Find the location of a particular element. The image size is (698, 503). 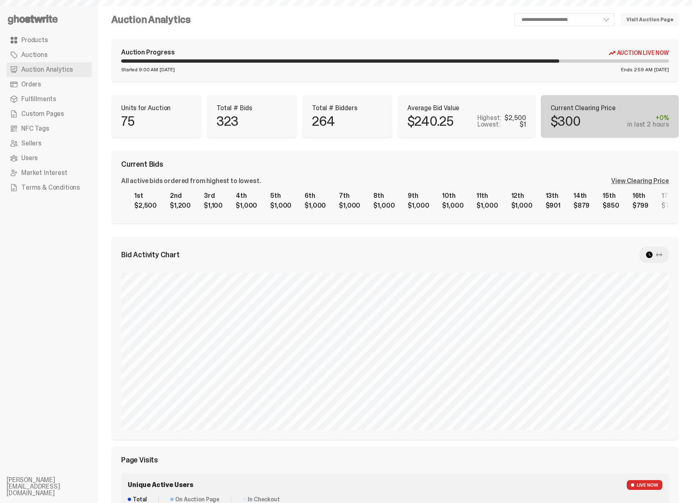

div: 16th is located at coordinates (640, 196).